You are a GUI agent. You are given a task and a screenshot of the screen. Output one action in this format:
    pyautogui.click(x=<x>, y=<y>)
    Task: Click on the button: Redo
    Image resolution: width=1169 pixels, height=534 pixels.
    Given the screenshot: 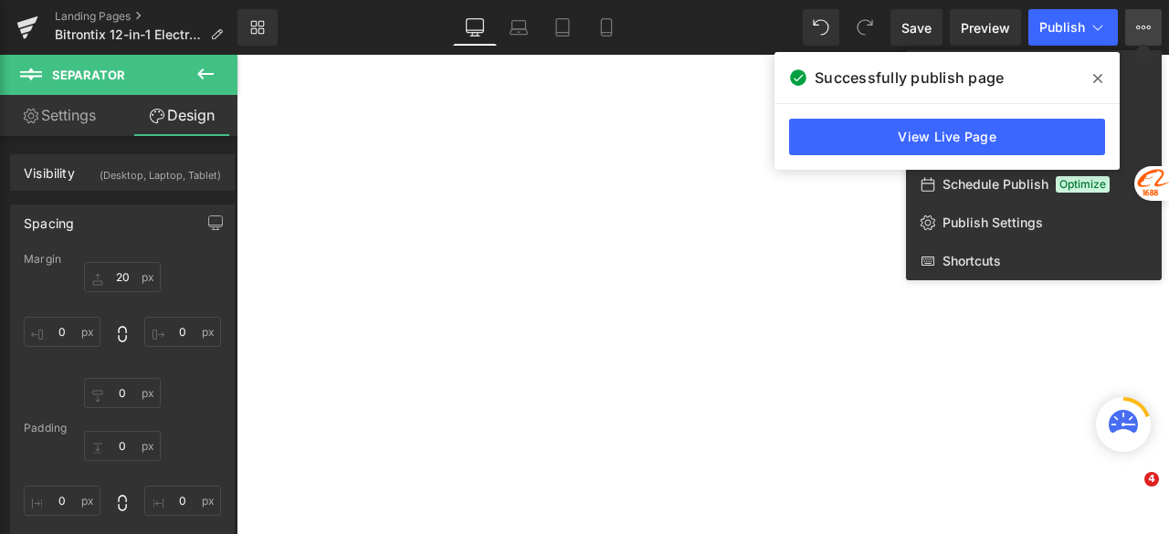 What is the action you would take?
    pyautogui.click(x=865, y=27)
    